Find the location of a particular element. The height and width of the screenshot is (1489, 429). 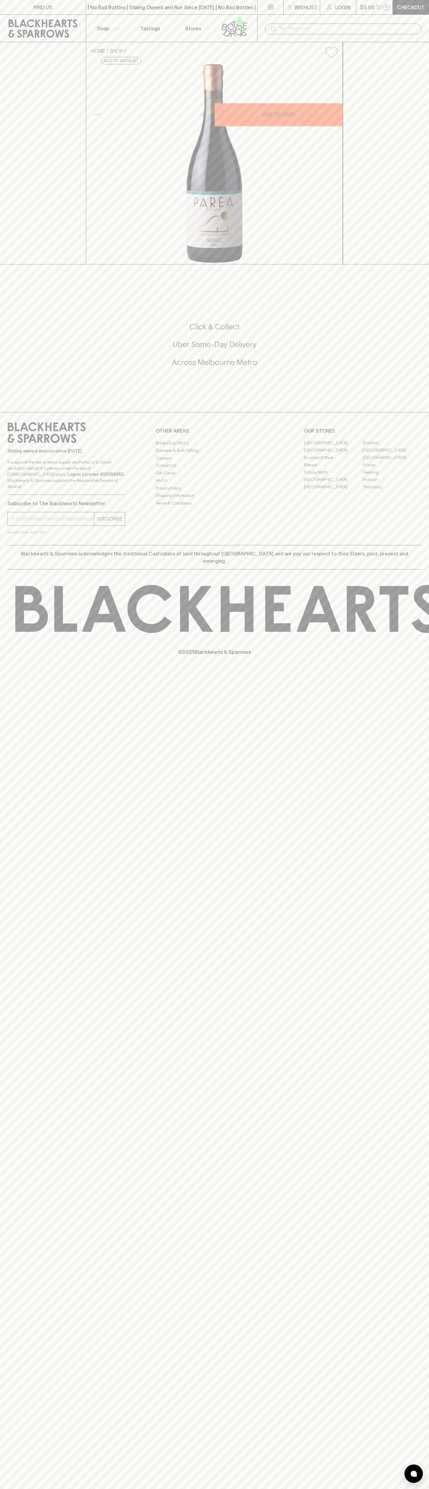

input: e.g. jane@blackheartsandsparrows.com.au is located at coordinates (53, 519).